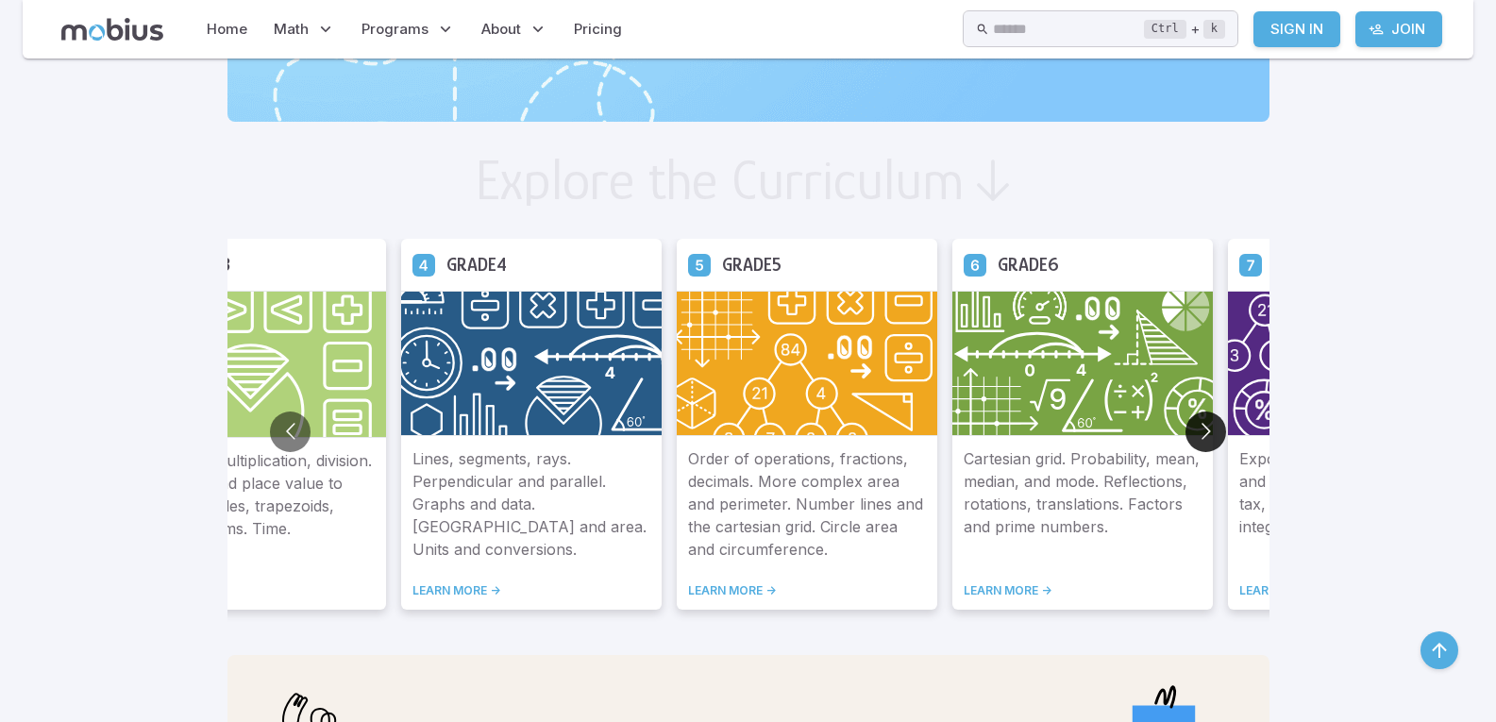 This screenshot has height=722, width=1496. What do you see at coordinates (807, 504) in the screenshot?
I see `p: Order of operations, fractions, decimals. More complex area and perimeter. Number lines and the c...` at bounding box center [807, 504].